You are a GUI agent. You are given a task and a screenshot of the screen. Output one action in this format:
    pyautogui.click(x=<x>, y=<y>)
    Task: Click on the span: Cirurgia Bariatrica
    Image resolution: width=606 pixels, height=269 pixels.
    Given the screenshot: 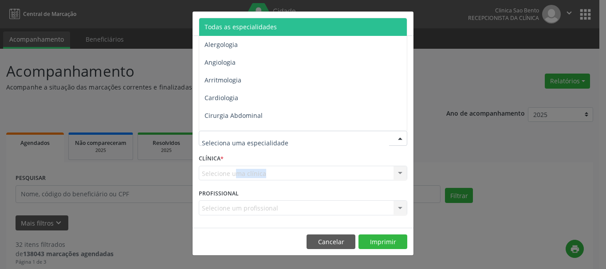 What is the action you would take?
    pyautogui.click(x=232, y=133)
    